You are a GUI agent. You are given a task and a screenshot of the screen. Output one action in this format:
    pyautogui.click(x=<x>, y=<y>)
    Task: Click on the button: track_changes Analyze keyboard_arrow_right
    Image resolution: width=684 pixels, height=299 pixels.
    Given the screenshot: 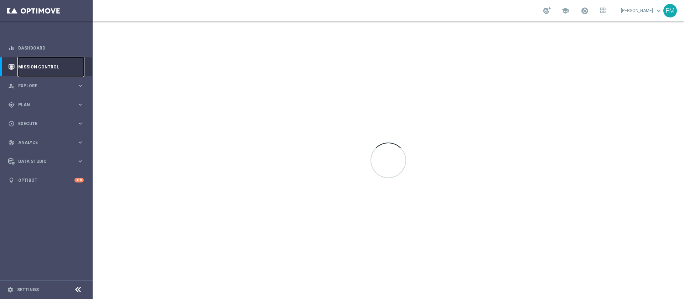 What is the action you would take?
    pyautogui.click(x=46, y=143)
    